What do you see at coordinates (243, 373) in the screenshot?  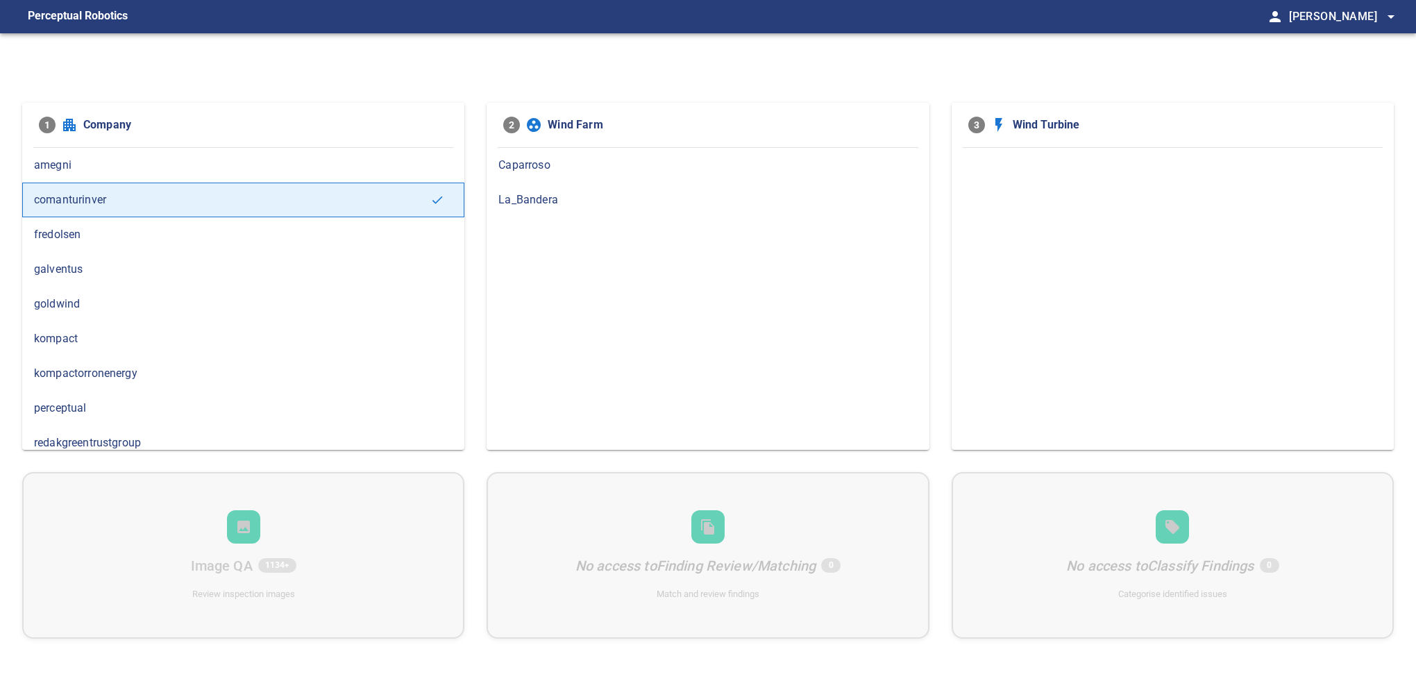 I see `div: kompactorronenergy` at bounding box center [243, 373].